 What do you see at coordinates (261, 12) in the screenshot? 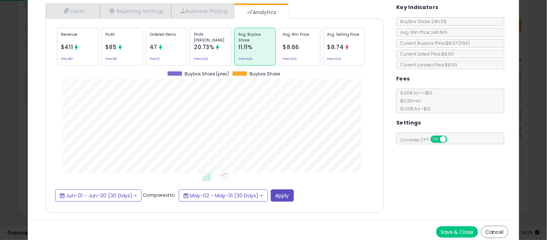
I see `a: Analytics` at bounding box center [261, 12].